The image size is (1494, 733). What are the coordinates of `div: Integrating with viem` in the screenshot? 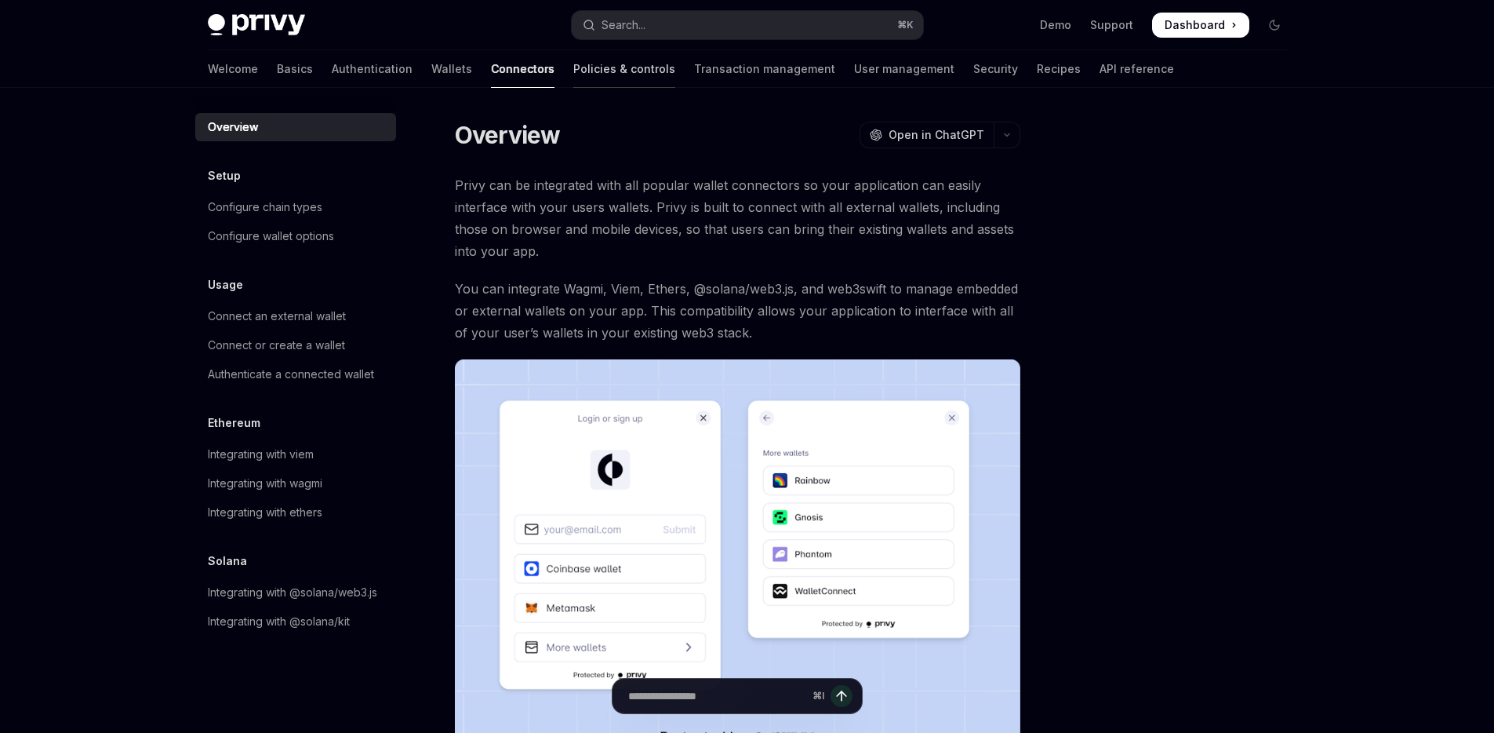 It's located at (260, 454).